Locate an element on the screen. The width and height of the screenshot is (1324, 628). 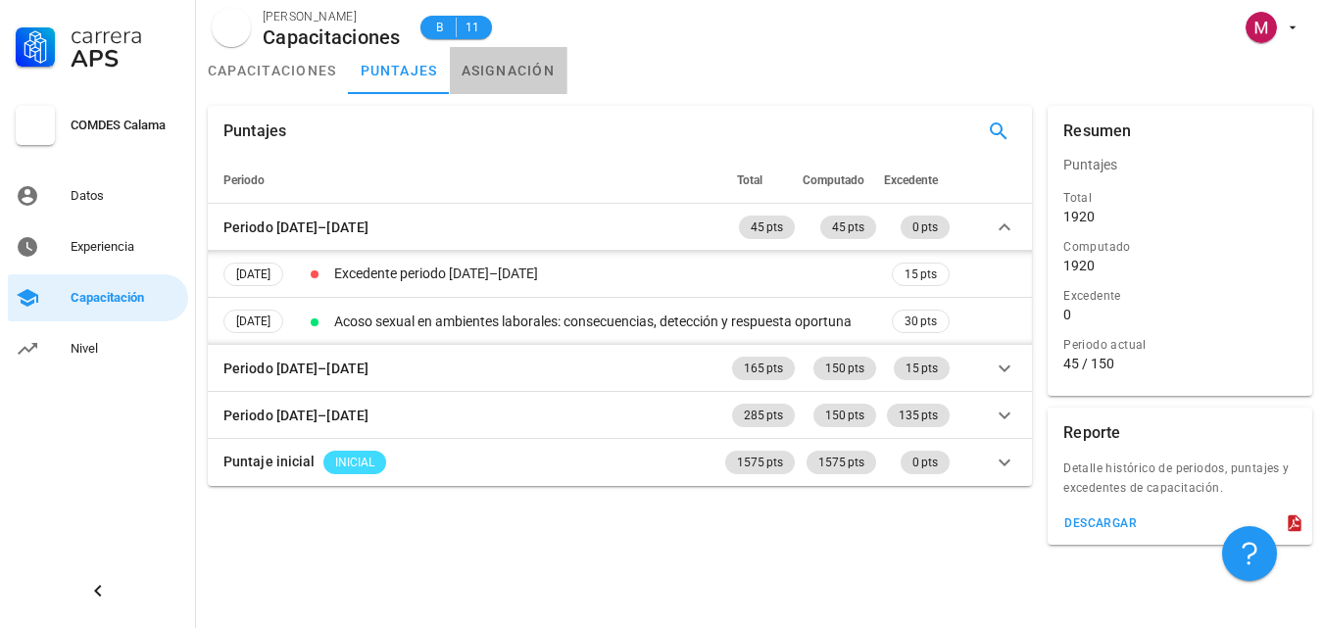
div: APS is located at coordinates (125, 59).